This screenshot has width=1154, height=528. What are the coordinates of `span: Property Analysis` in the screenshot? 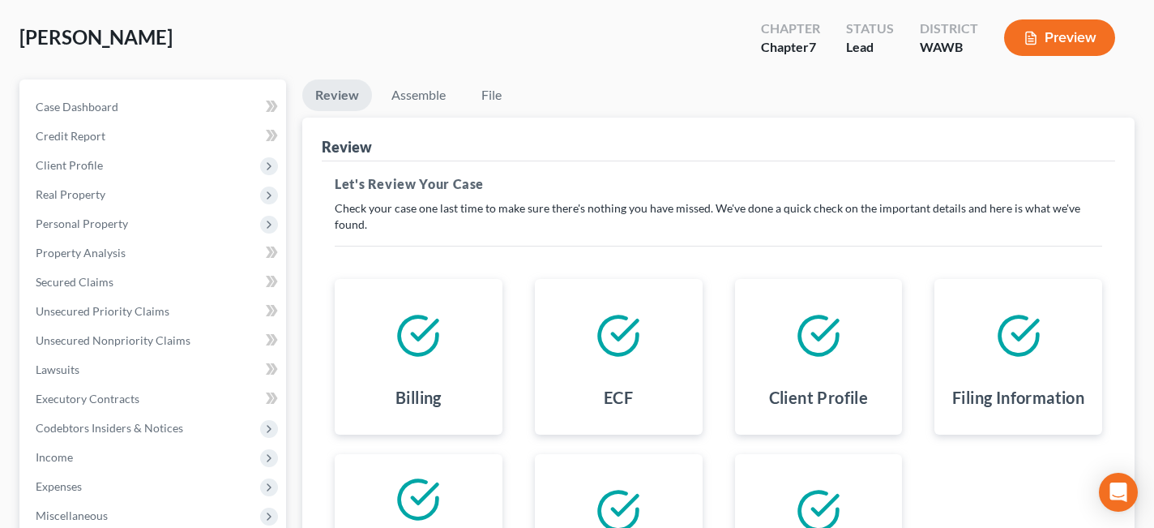 It's located at (80, 252).